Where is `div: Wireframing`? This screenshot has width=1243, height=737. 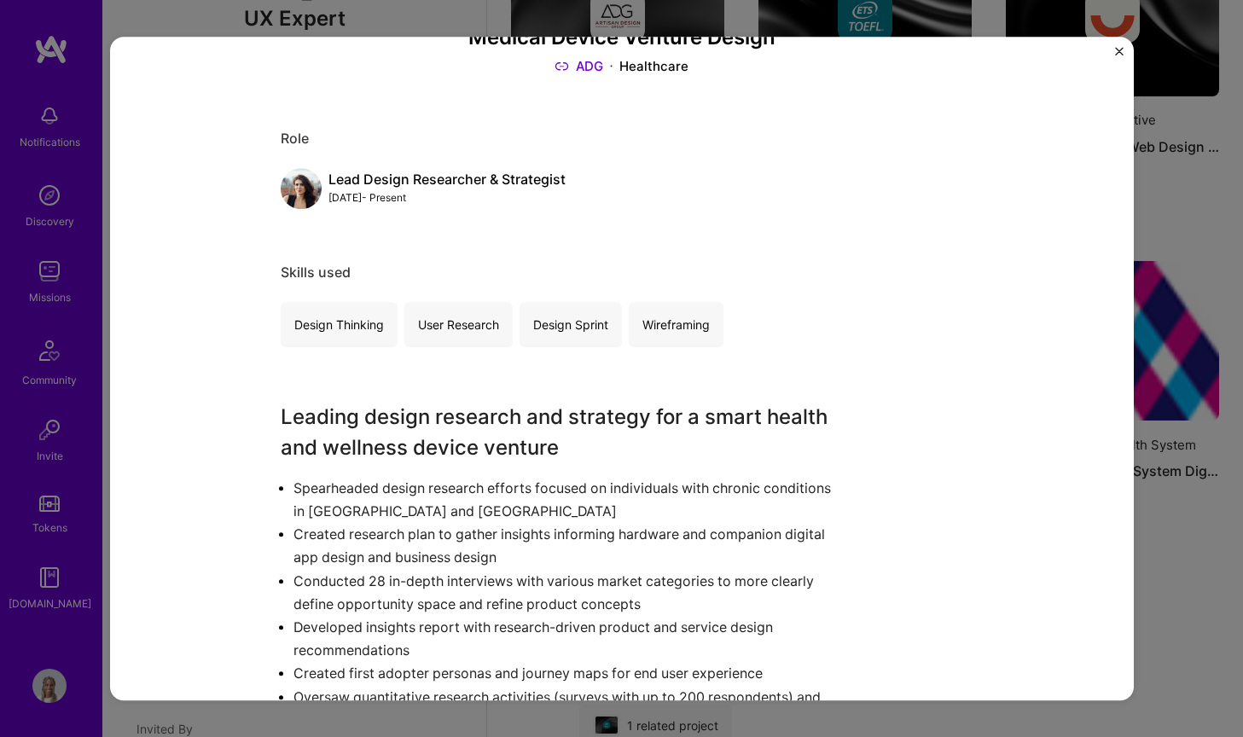 div: Wireframing is located at coordinates (675, 324).